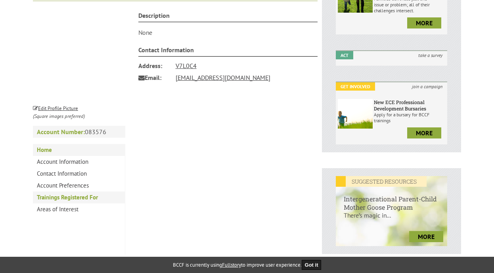 This screenshot has width=494, height=273. Describe the element at coordinates (409, 105) in the screenshot. I see `h6: New ECE Professional Development Bursaries` at that location.